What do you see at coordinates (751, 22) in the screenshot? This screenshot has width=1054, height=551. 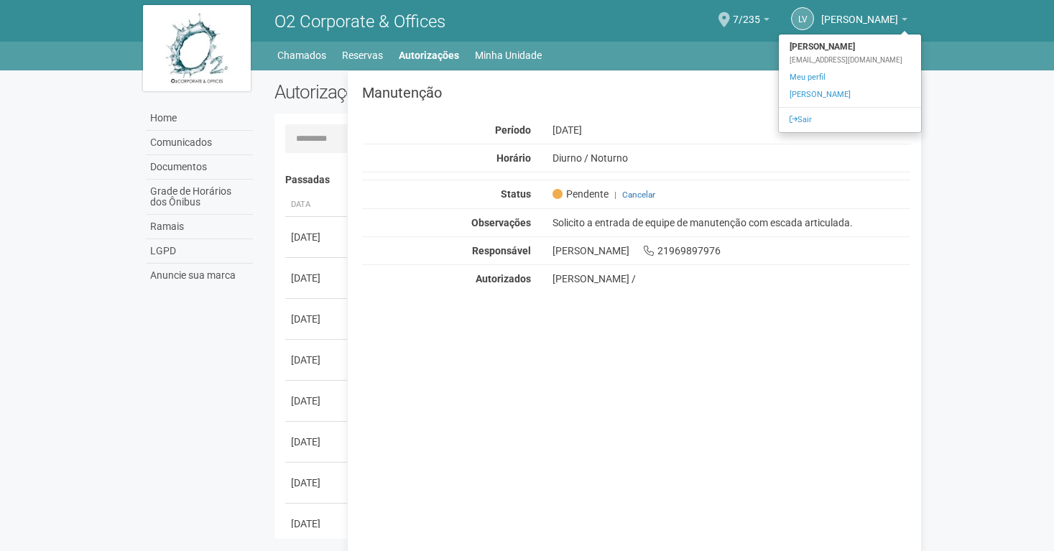 I see `a: 7/235` at bounding box center [751, 22].